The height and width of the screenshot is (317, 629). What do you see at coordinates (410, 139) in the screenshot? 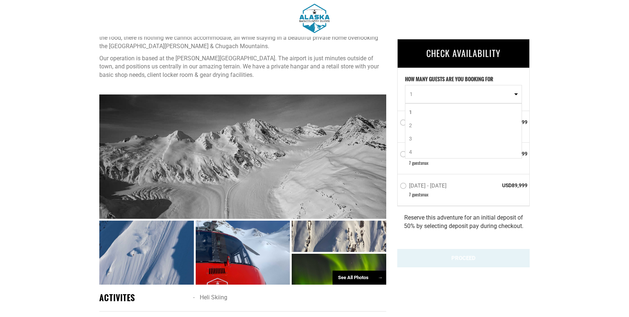
I see `span: 3` at bounding box center [410, 139].